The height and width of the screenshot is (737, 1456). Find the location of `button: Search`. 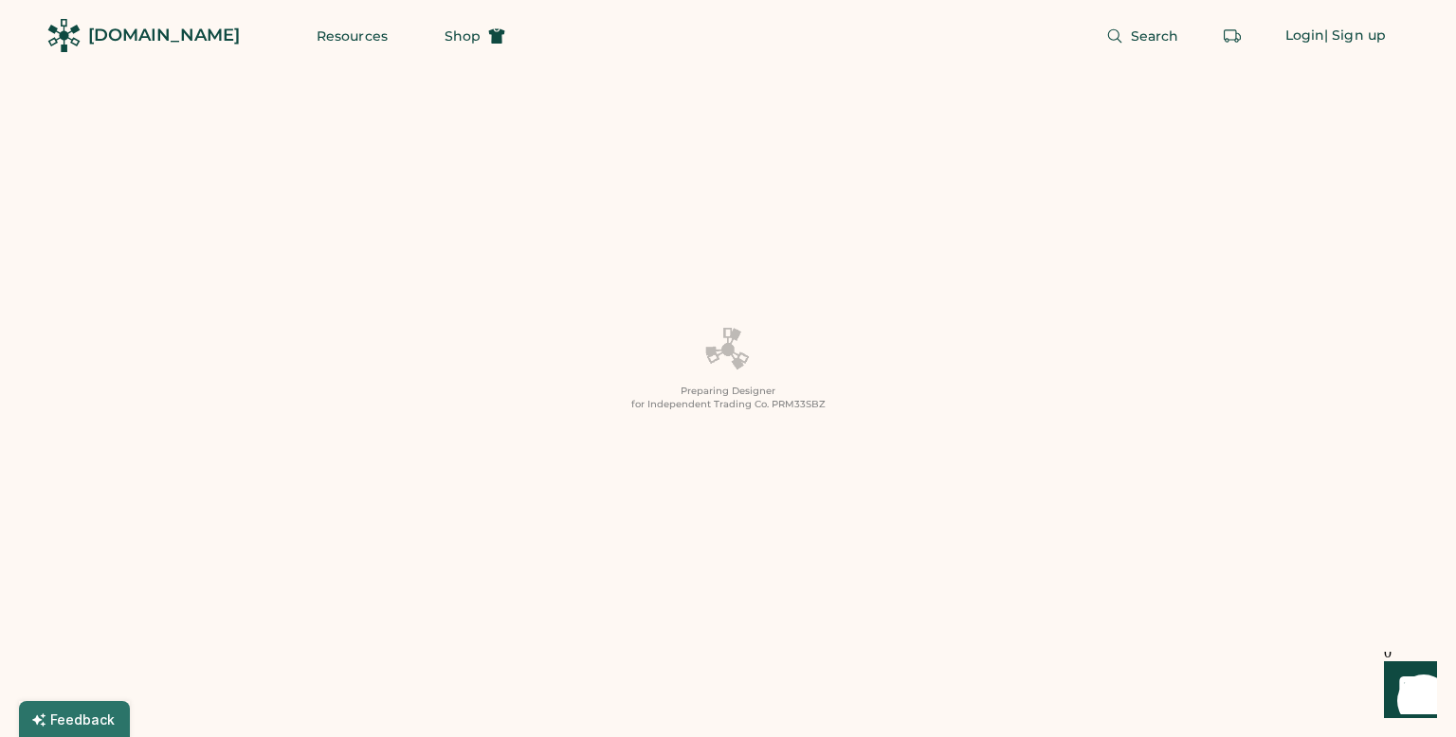

button: Search is located at coordinates (1142, 36).